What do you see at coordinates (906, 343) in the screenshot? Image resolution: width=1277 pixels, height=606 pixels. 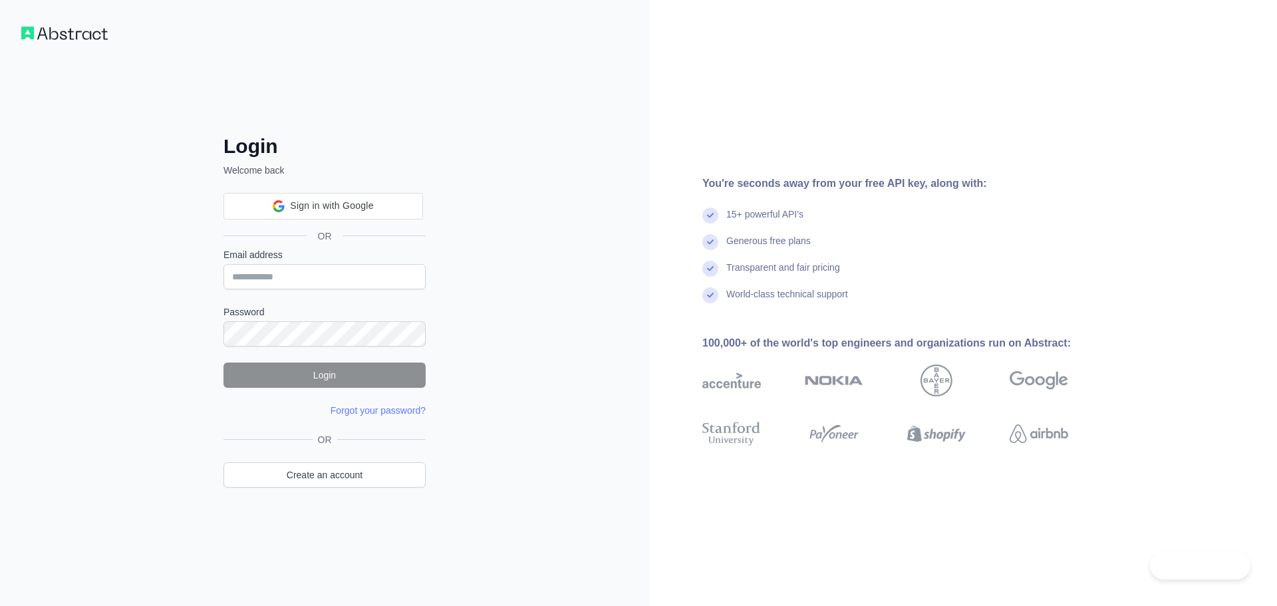 I see `div: 100,000+ of the world's top engineers and organizations run on Abstract:` at bounding box center [906, 343].